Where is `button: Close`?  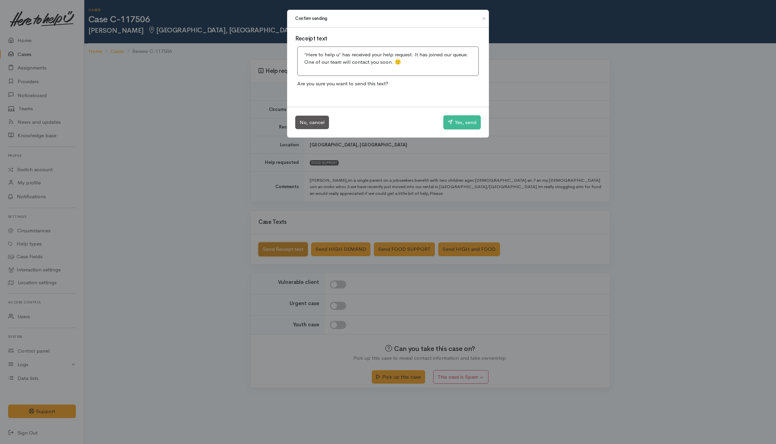 button: Close is located at coordinates (484, 19).